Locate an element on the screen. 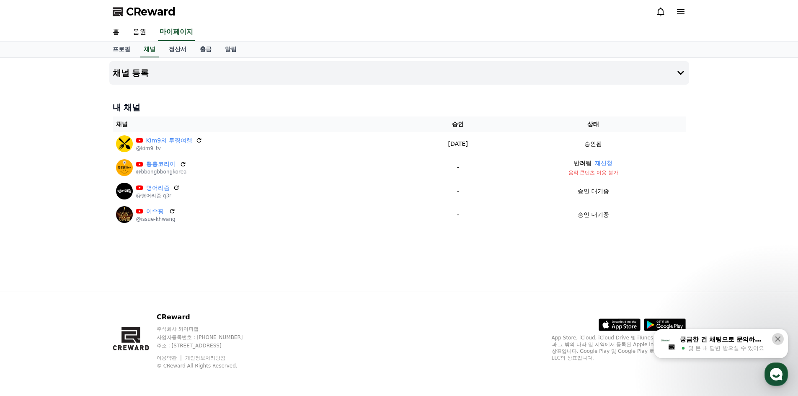 The width and height of the screenshot is (798, 396). a: 프로필 is located at coordinates (121, 49).